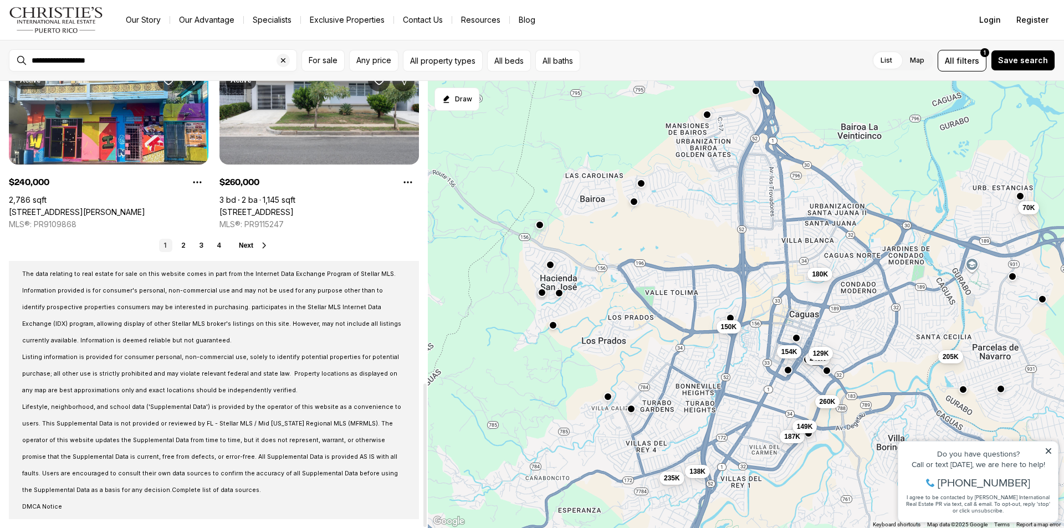 The height and width of the screenshot is (528, 1064). I want to click on span: 70K, so click(1029, 208).